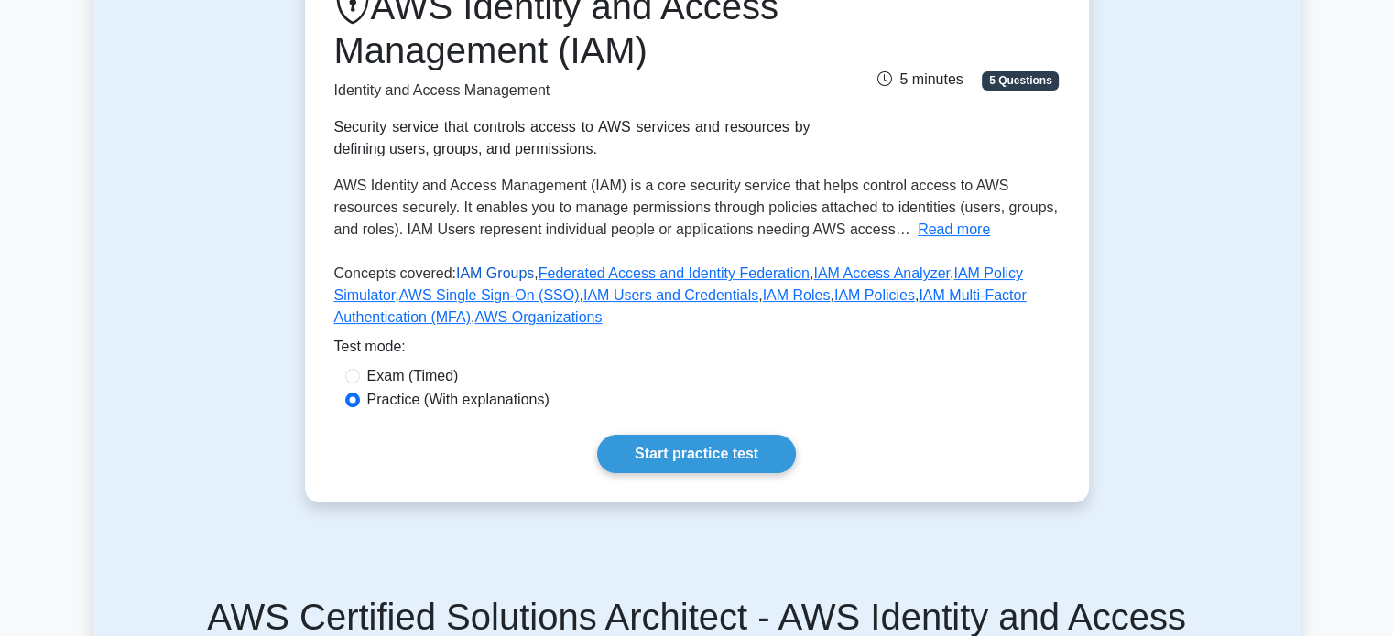 This screenshot has width=1393, height=636. Describe the element at coordinates (874, 295) in the screenshot. I see `a: IAM Policies` at that location.